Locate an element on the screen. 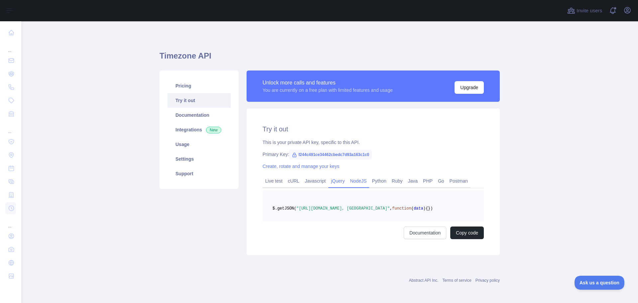 The height and width of the screenshot is (303, 638). a: Abstract API Inc. is located at coordinates (424, 280).